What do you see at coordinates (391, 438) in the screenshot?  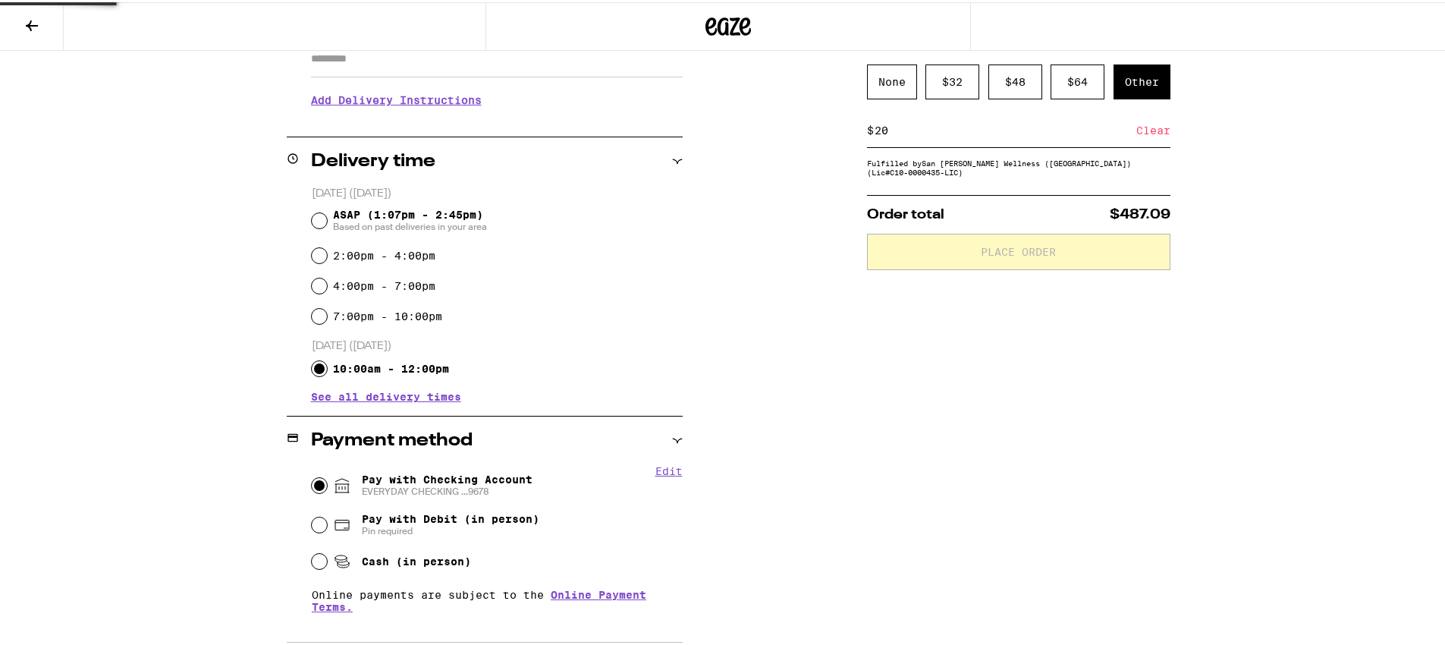 I see `h2: Payment method` at bounding box center [391, 438].